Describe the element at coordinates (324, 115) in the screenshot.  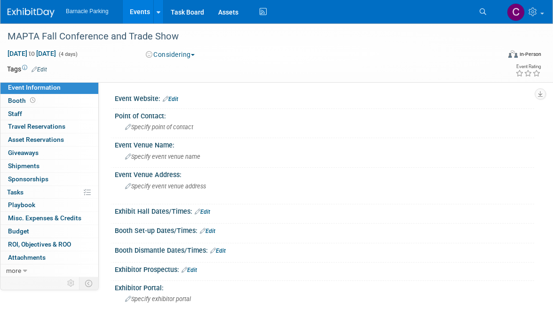
I see `div: Point of Contact:` at that location.